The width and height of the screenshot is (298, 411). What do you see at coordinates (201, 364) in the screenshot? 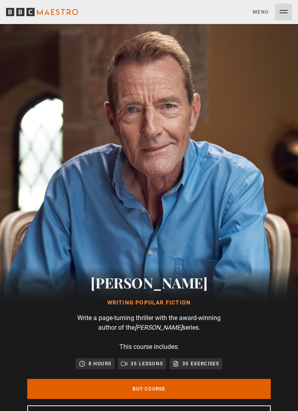
I see `p: 30 exercises` at bounding box center [201, 364].